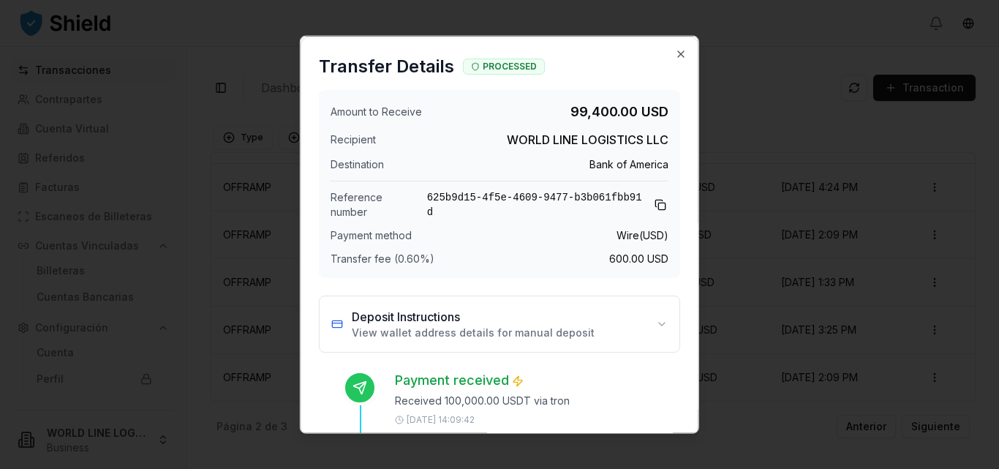 The height and width of the screenshot is (469, 999). What do you see at coordinates (383, 258) in the screenshot?
I see `span: Transfer fee (0.60%)` at bounding box center [383, 258].